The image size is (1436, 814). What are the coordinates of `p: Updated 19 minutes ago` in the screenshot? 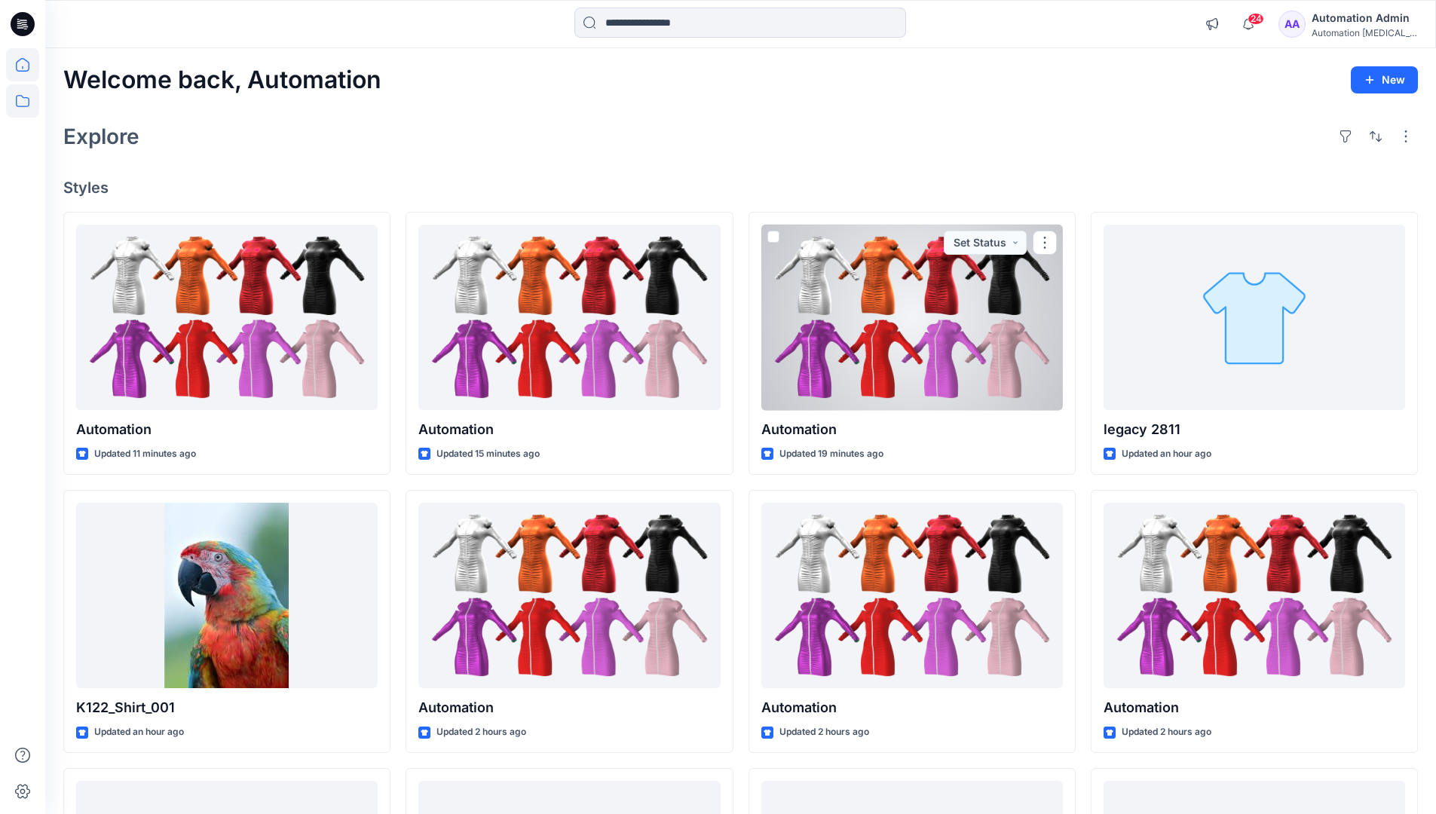 It's located at (831, 454).